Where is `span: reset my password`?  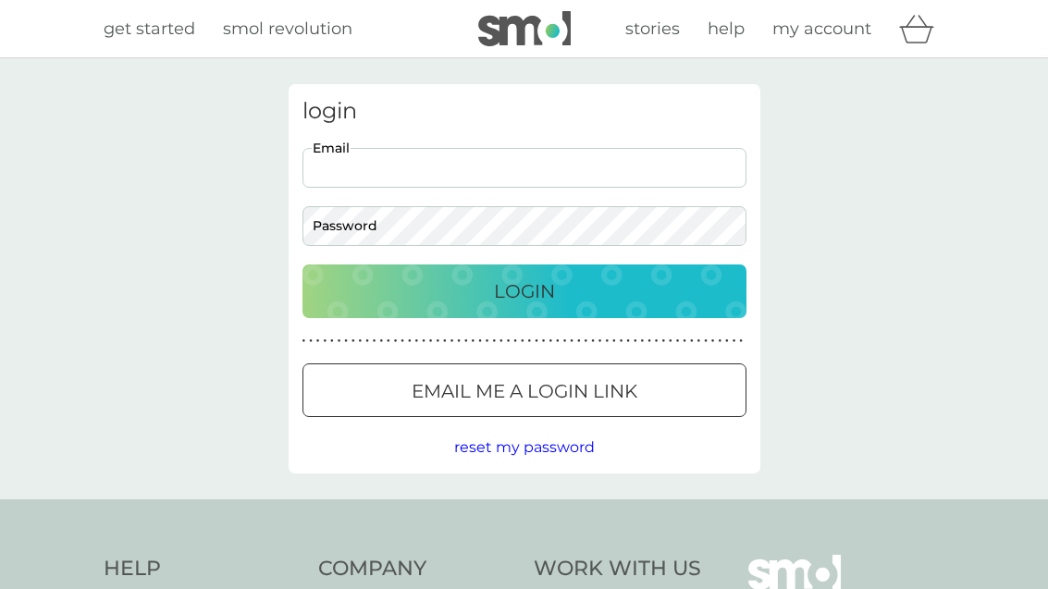 span: reset my password is located at coordinates (524, 447).